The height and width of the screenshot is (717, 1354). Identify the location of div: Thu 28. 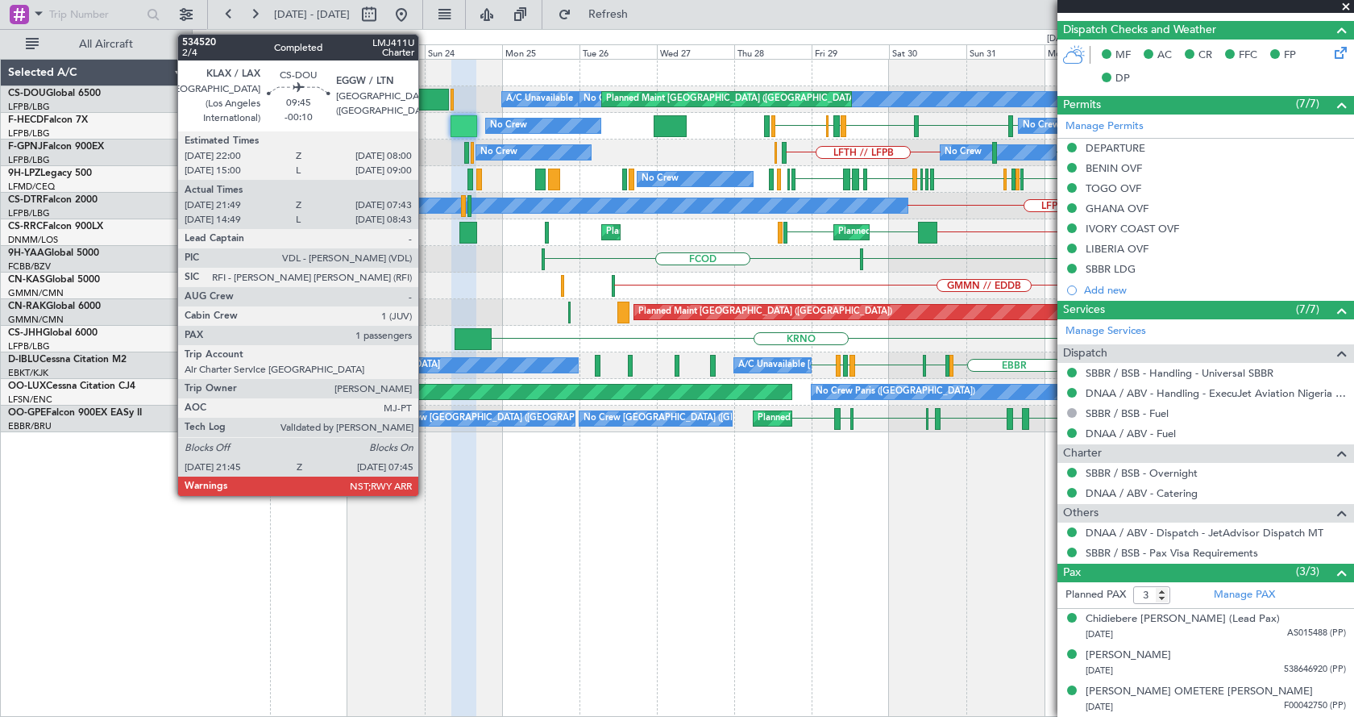
(773, 52).